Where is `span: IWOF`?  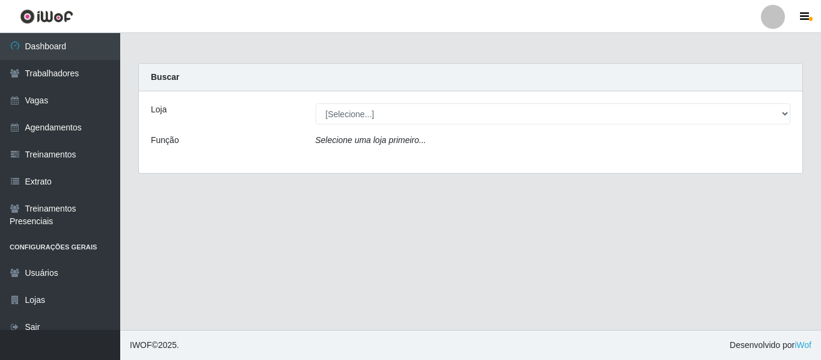
span: IWOF is located at coordinates (141, 345).